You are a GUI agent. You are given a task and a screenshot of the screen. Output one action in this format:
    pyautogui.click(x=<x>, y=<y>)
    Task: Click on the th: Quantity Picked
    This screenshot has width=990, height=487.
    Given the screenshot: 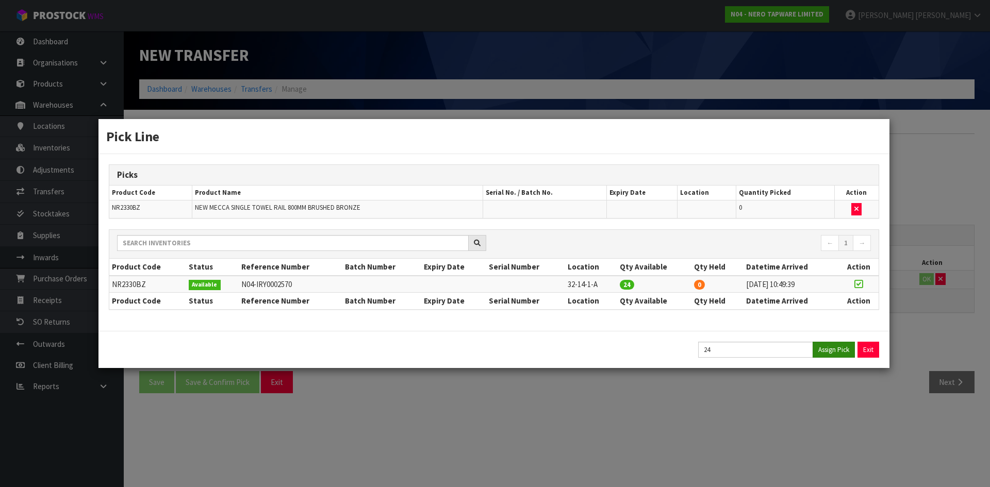 What is the action you would take?
    pyautogui.click(x=786, y=193)
    